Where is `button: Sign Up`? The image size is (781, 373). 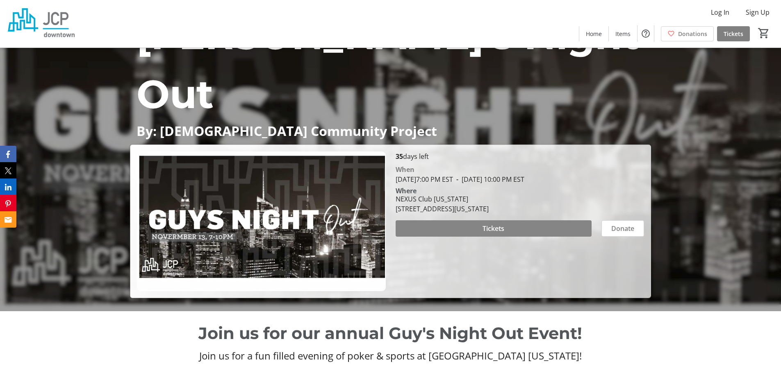 button: Sign Up is located at coordinates (757, 12).